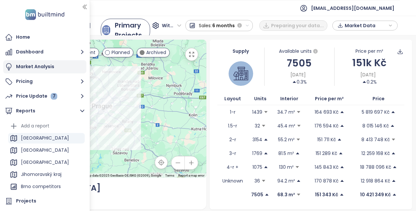 The height and width of the screenshot is (211, 416). What do you see at coordinates (45, 201) in the screenshot?
I see `a: Projects` at bounding box center [45, 201].